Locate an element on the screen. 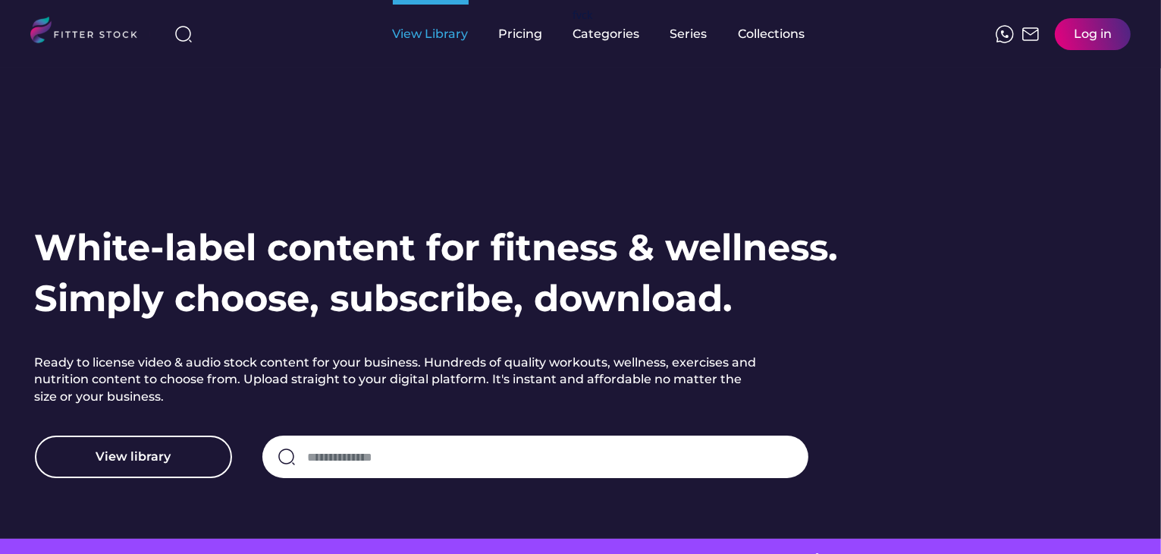 This screenshot has width=1161, height=554. button: View library is located at coordinates (133, 457).